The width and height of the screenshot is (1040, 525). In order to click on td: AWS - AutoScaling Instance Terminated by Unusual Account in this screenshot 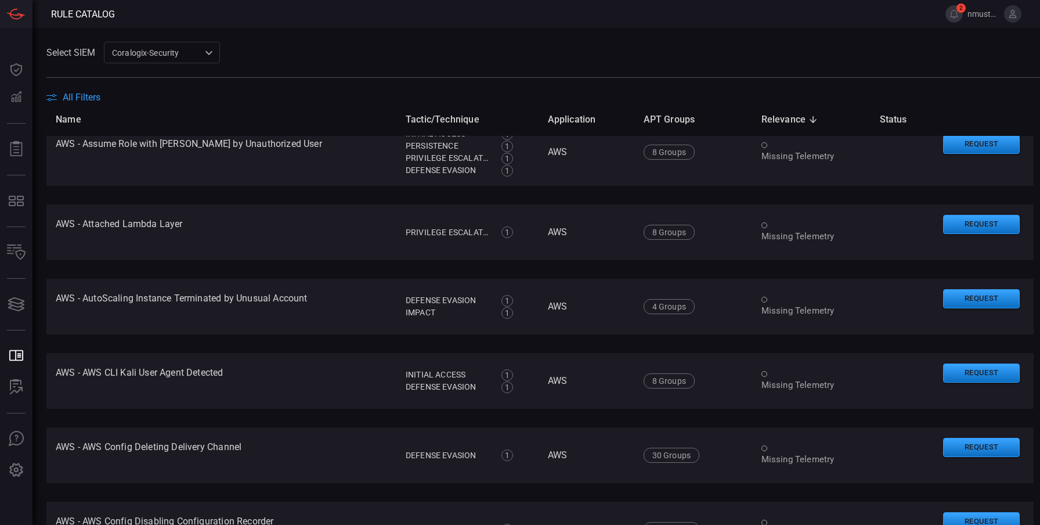, I will do `click(221, 307)`.